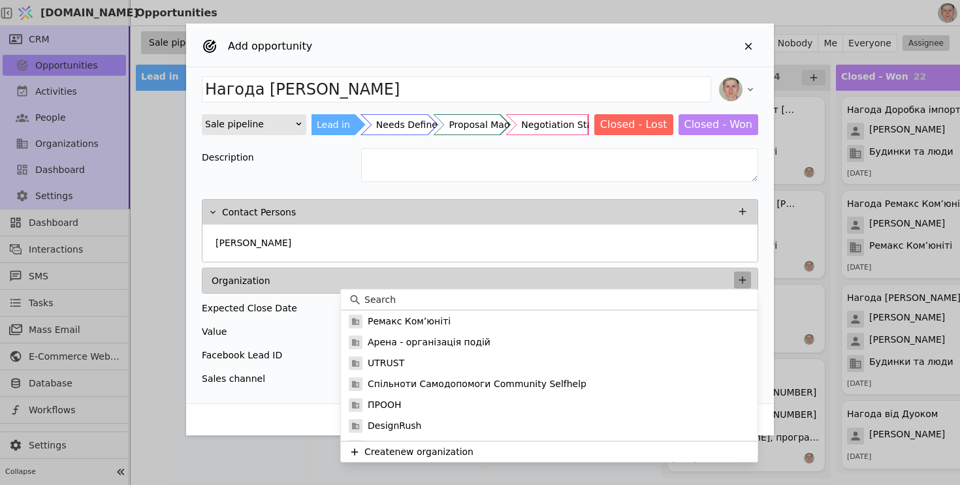 The width and height of the screenshot is (960, 485). Describe the element at coordinates (480, 229) in the screenshot. I see `div: Add Opportunity` at that location.